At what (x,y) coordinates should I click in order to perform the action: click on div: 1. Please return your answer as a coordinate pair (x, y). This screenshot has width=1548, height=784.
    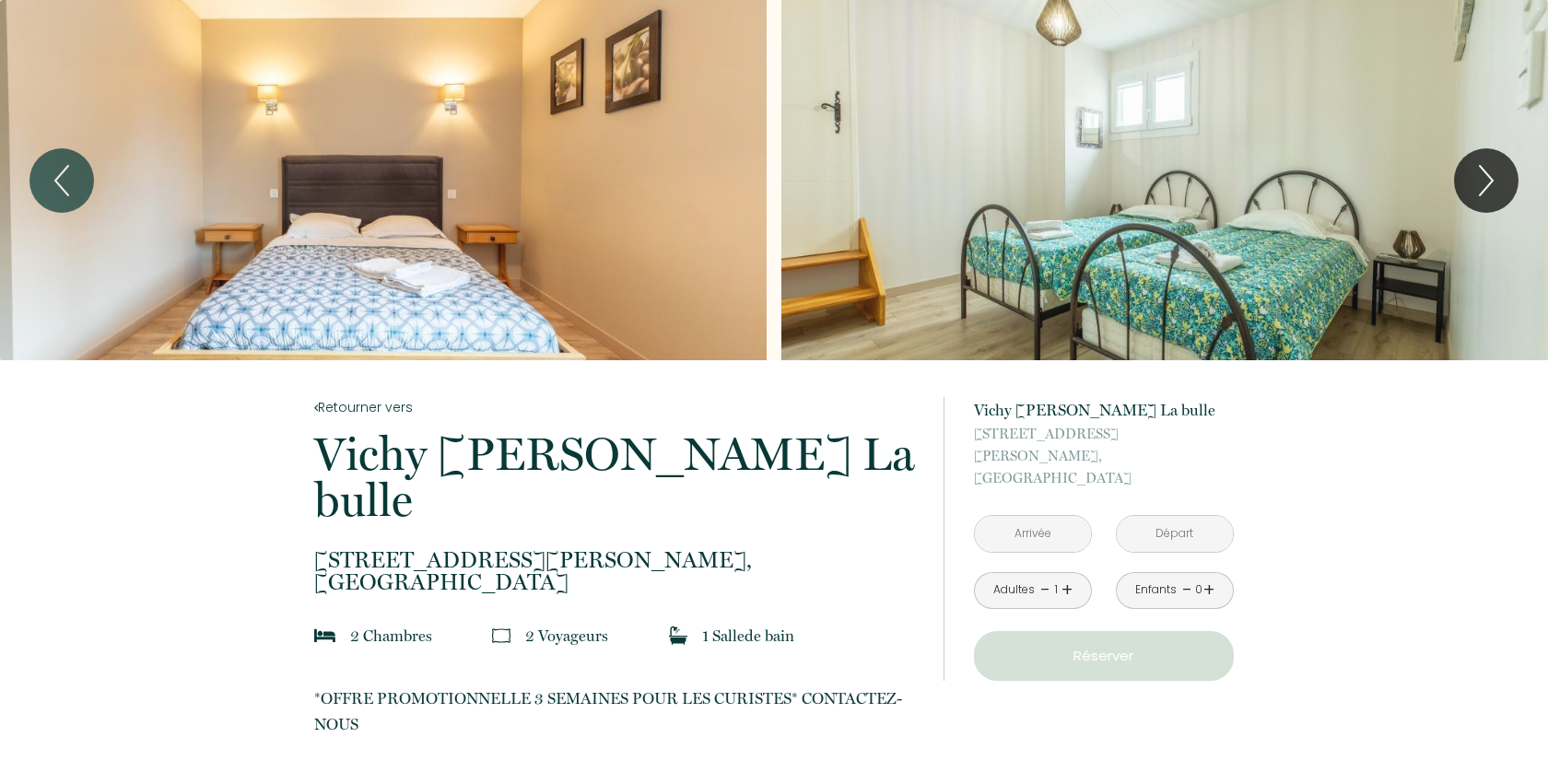
    Looking at the image, I should click on (1056, 590).